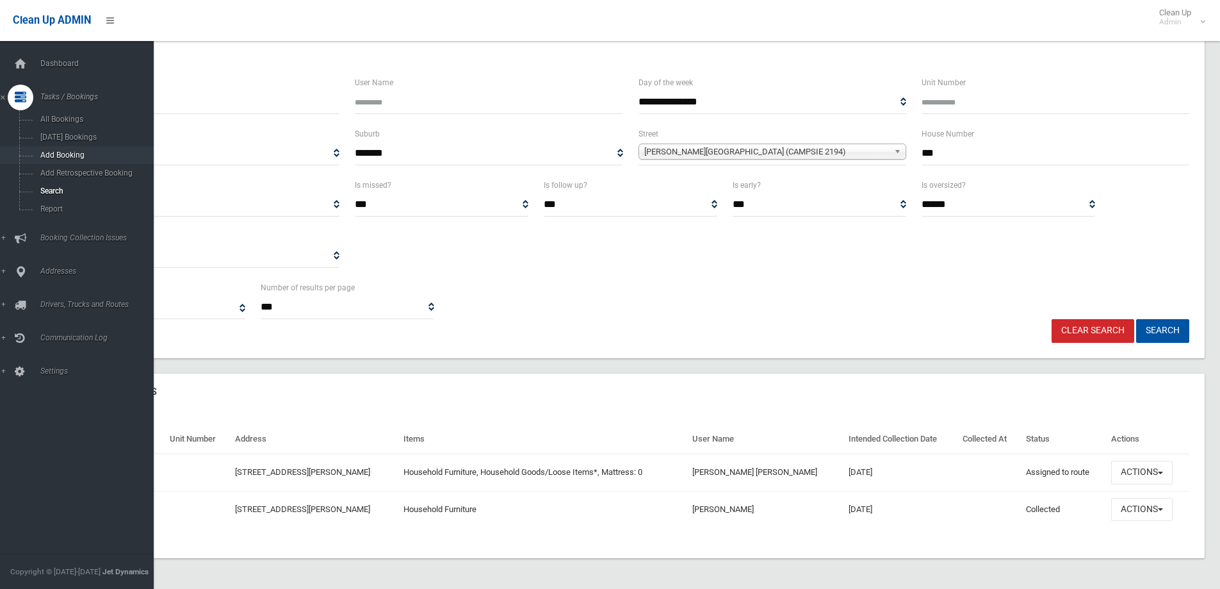 This screenshot has height=589, width=1220. Describe the element at coordinates (314, 439) in the screenshot. I see `th: Address` at that location.